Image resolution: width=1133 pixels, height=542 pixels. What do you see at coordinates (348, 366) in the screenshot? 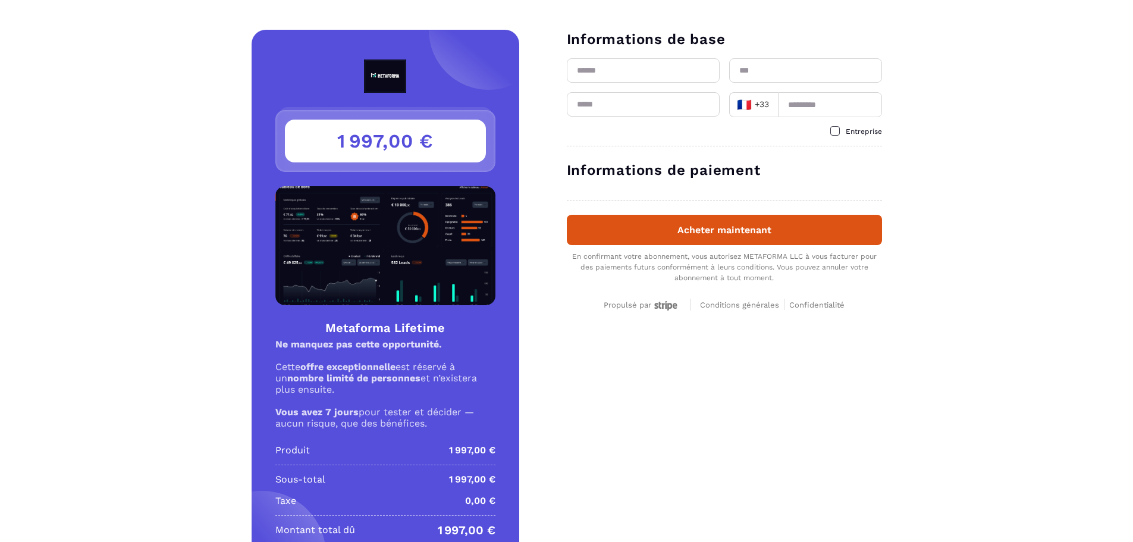
I see `strong: offre exceptionnelle` at bounding box center [348, 366].